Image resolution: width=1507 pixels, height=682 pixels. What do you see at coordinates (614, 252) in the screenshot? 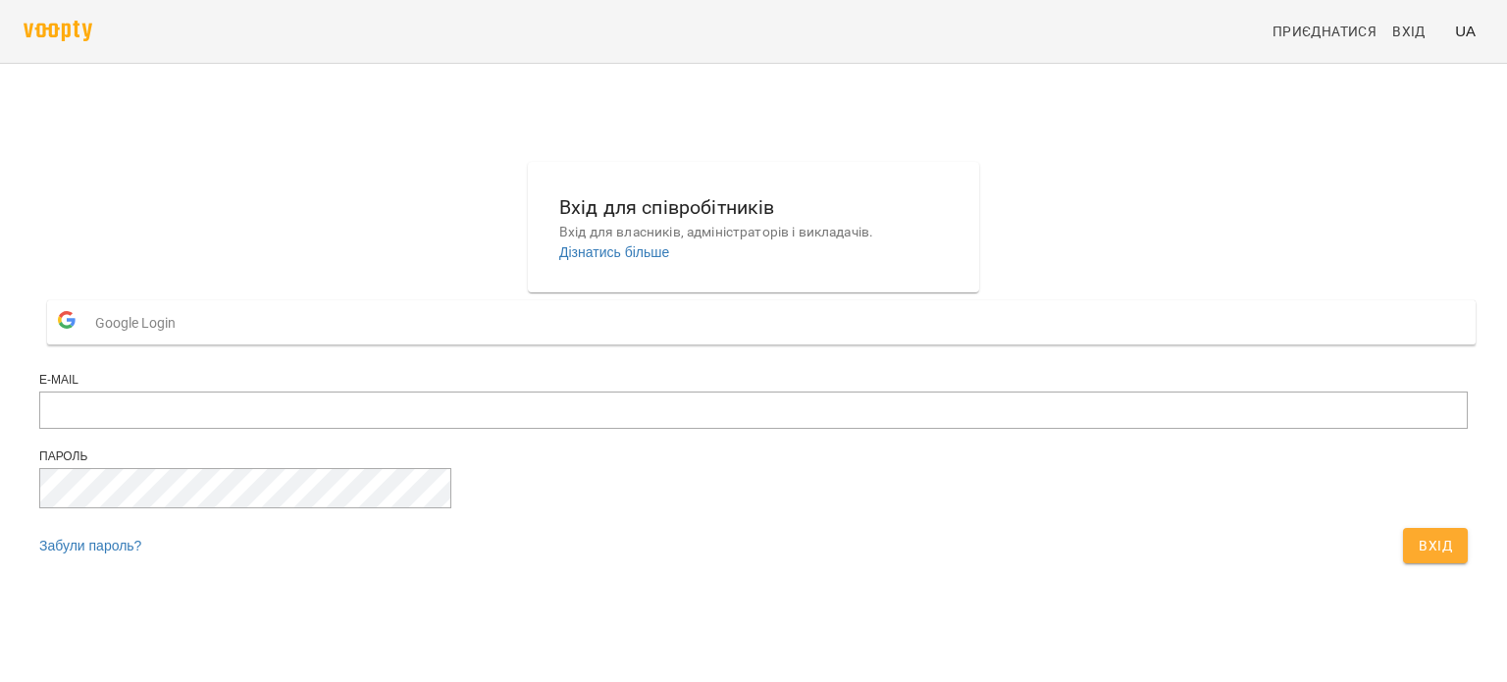
I see `a: Дізнатись більше` at bounding box center [614, 252].